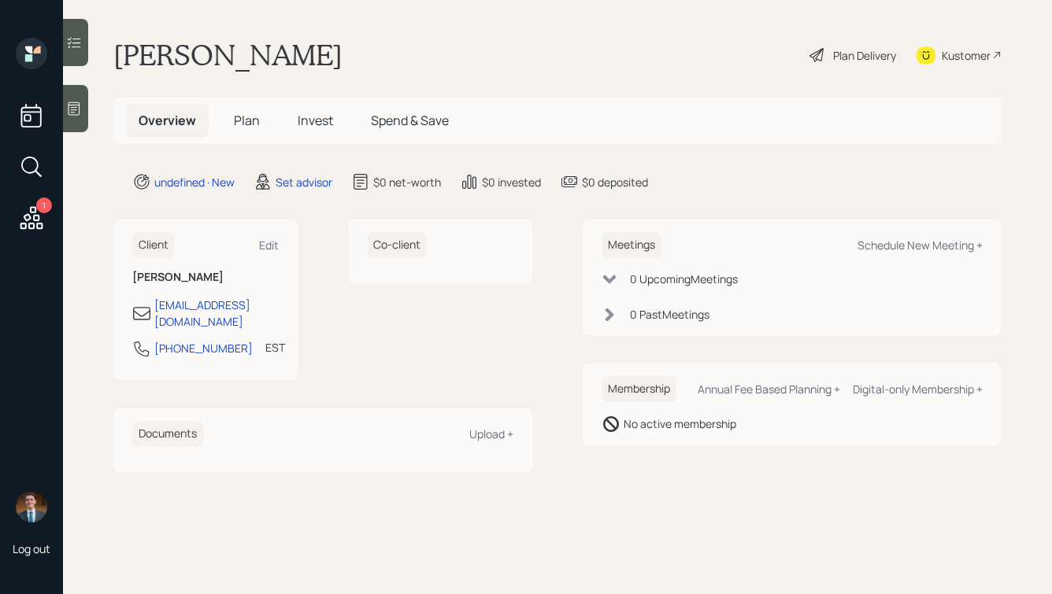 This screenshot has width=1052, height=594. What do you see at coordinates (167, 120) in the screenshot?
I see `span: Overview` at bounding box center [167, 120].